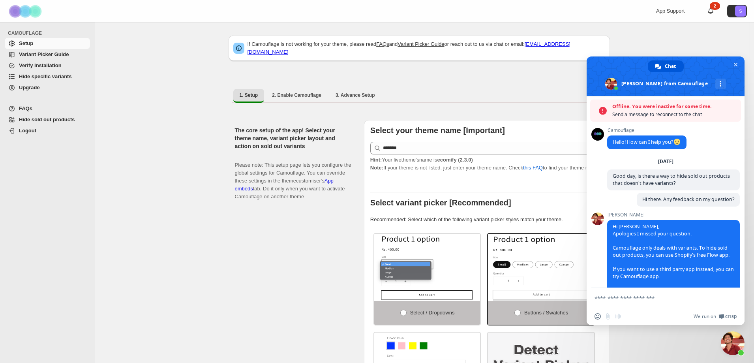 This screenshot has width=754, height=363. What do you see at coordinates (427, 267) in the screenshot?
I see `img: Select / Dropdowns` at bounding box center [427, 267].